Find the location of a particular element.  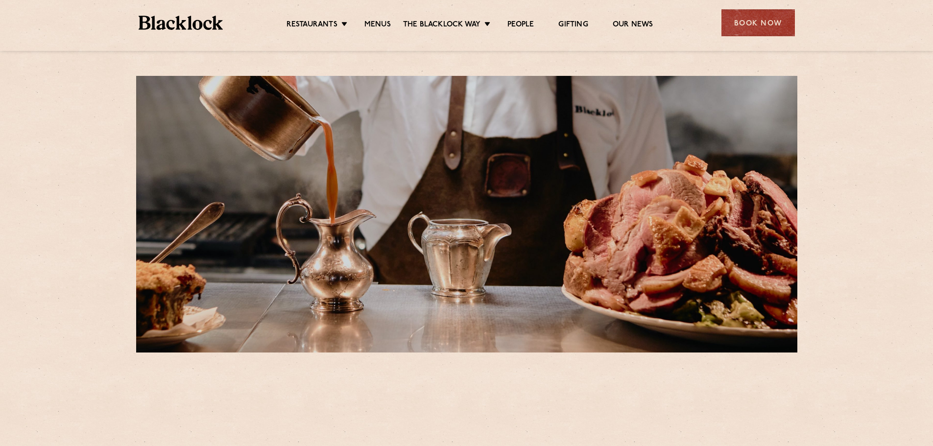

a: People is located at coordinates (521, 25).